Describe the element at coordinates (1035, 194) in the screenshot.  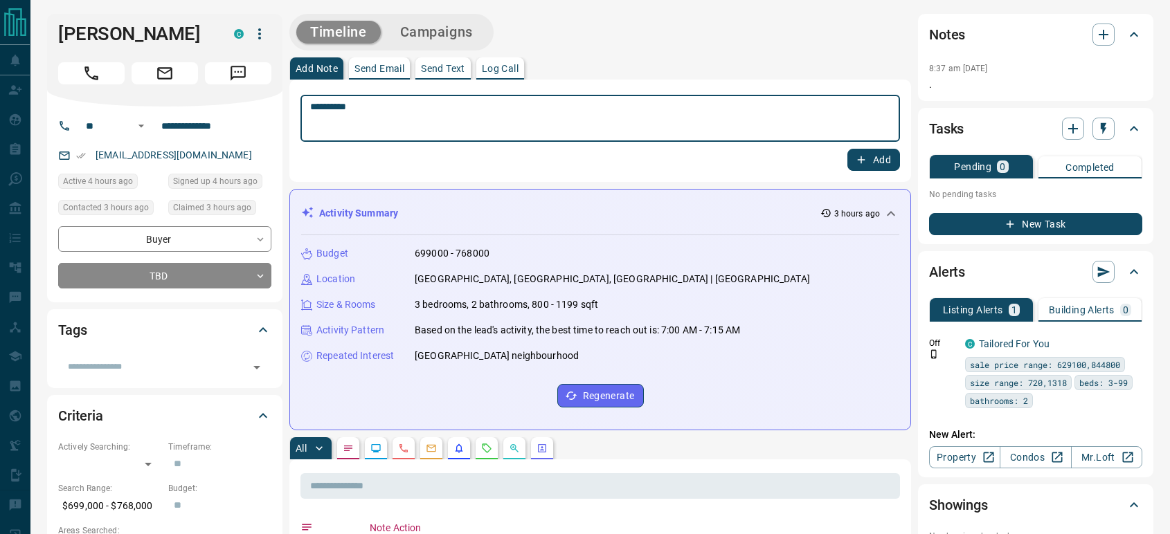
I see `p: No pending tasks` at that location.